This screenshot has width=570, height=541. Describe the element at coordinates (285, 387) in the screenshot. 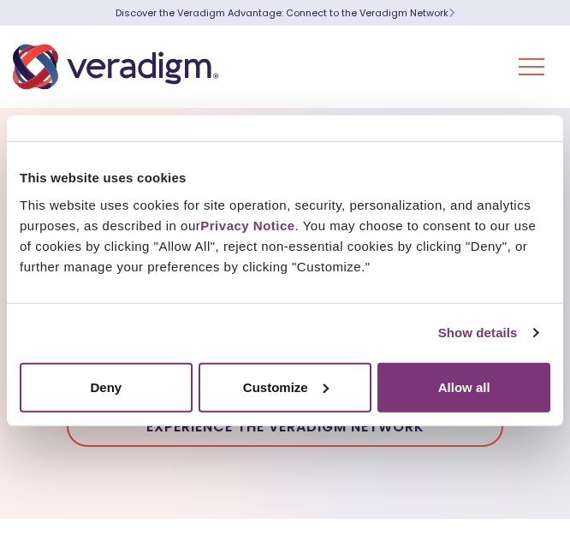

I see `button: Customize` at that location.